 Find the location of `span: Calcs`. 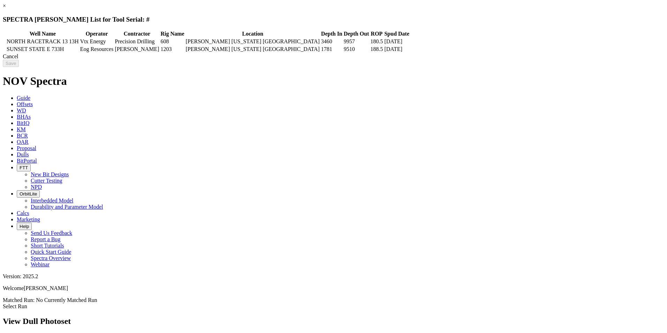

span: Calcs is located at coordinates (23, 213).